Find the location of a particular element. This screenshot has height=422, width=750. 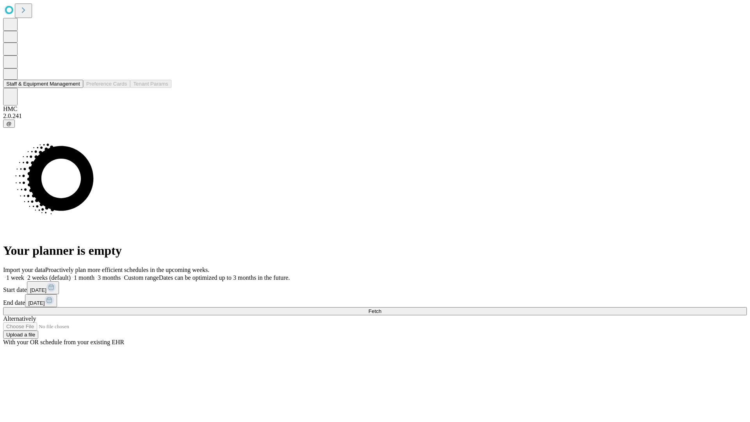

span: Alternatively is located at coordinates (20, 318).